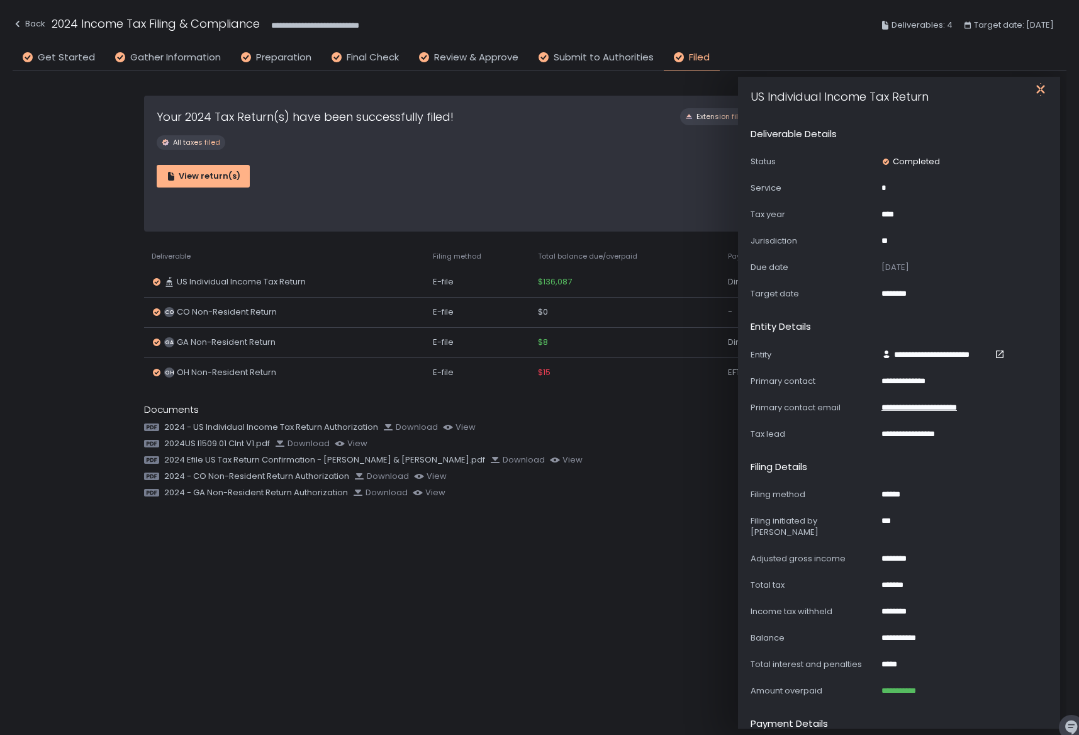 This screenshot has height=735, width=1079. Describe the element at coordinates (814, 408) in the screenshot. I see `div: Primary contact email` at that location.